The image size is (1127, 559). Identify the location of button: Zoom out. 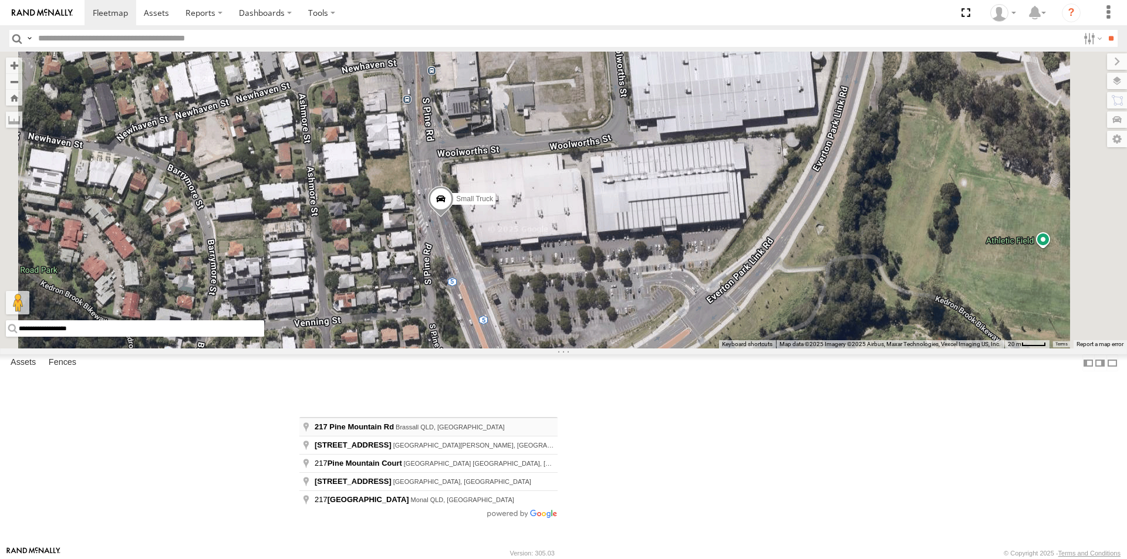
(14, 82).